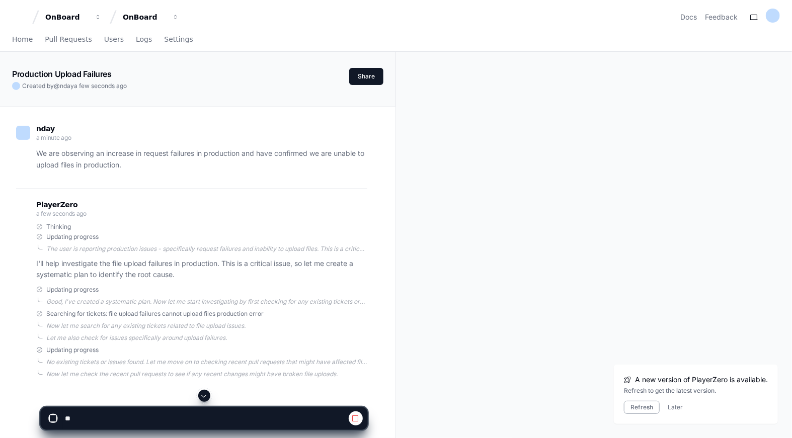 The width and height of the screenshot is (792, 438). Describe the element at coordinates (62, 74) in the screenshot. I see `app-text-character-animate: Production Upload Failures` at that location.